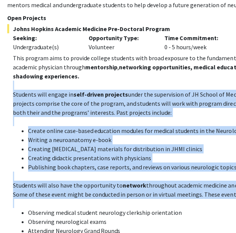 The width and height of the screenshot is (236, 233). I want to click on div: 0 - 5 hours/week, so click(197, 42).